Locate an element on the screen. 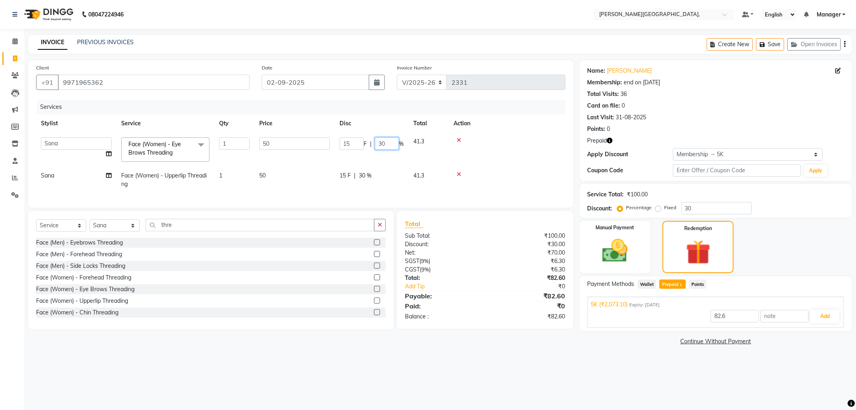 This screenshot has width=856, height=410. span: Payment Methods is located at coordinates (611, 284).